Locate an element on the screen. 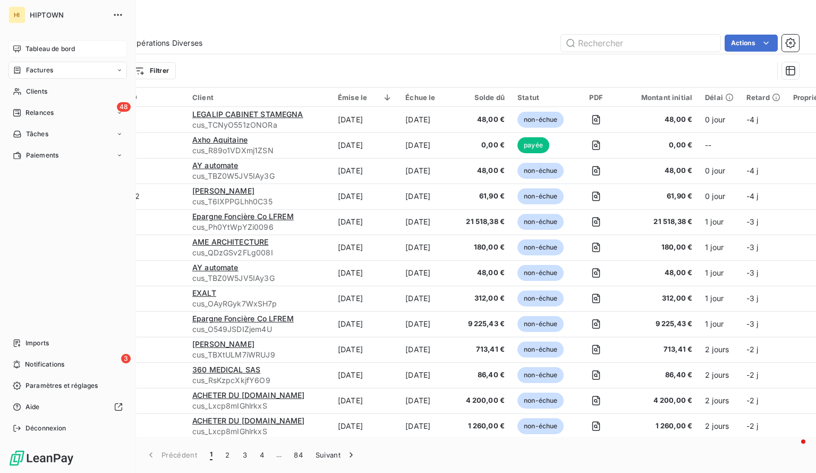 The image size is (816, 473). a: Aide is located at coordinates (68, 407).